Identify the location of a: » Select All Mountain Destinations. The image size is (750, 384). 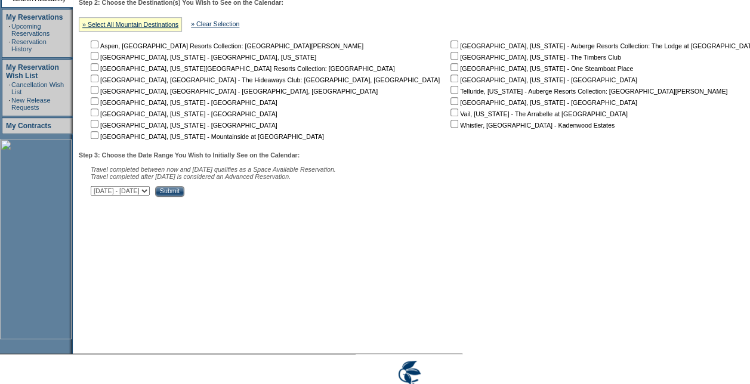
(130, 24).